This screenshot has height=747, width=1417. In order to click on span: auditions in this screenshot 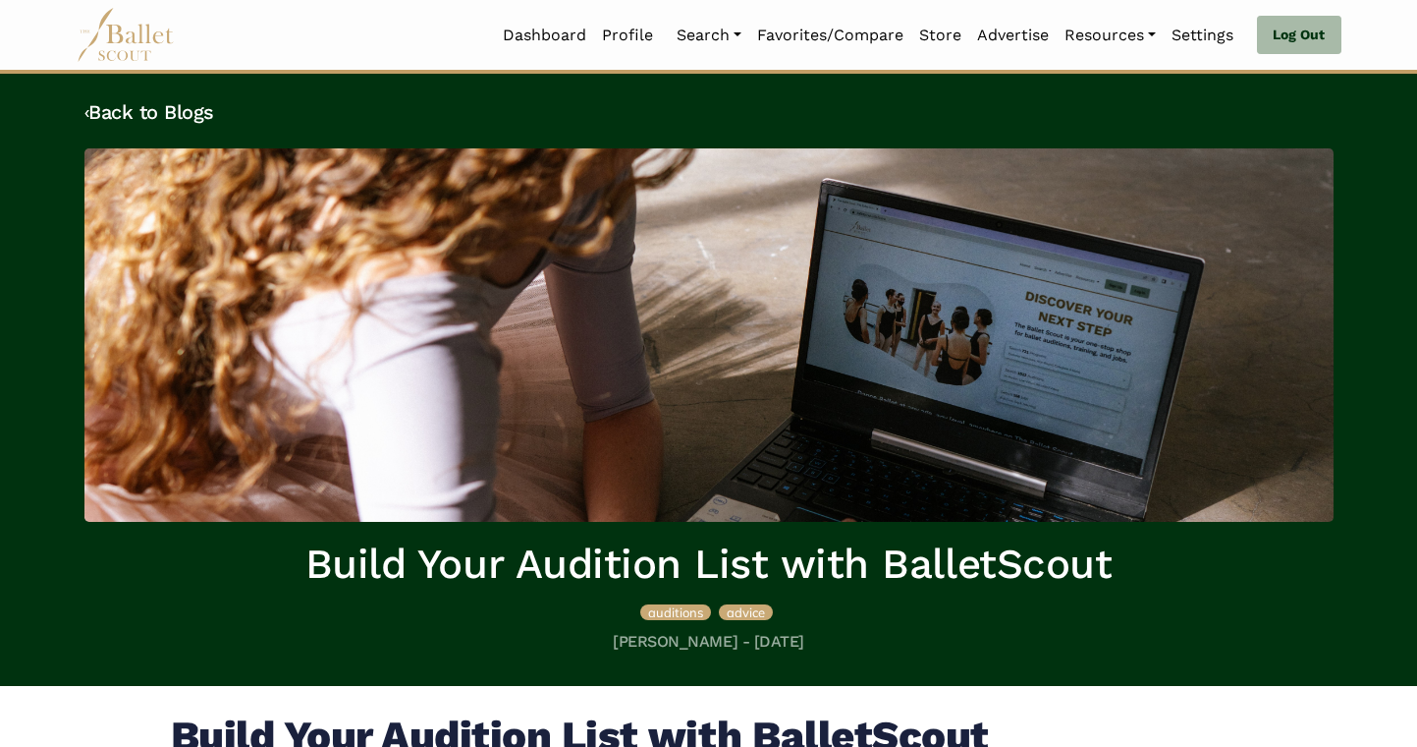, I will do `click(676, 612)`.